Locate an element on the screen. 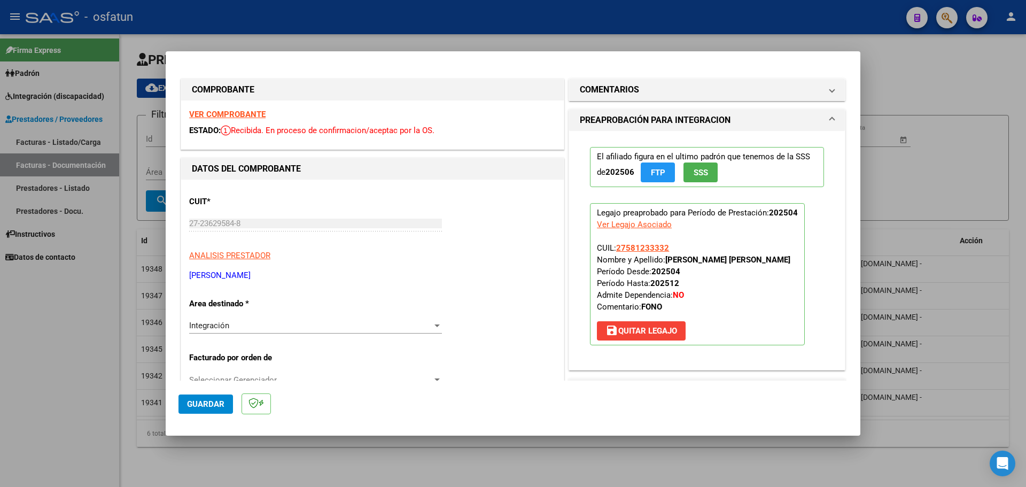 The height and width of the screenshot is (487, 1026). p: El afiliado figura en el ultimo padrón que tenemos de la SSS de is located at coordinates (707, 167).